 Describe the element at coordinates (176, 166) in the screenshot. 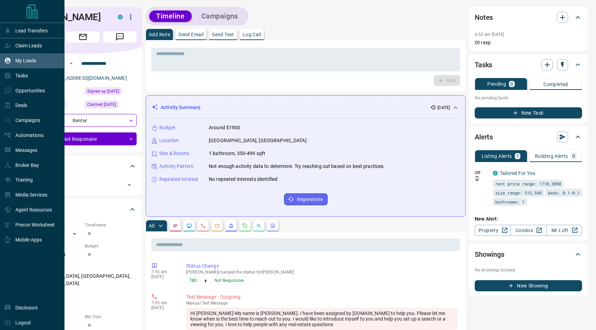

I see `p: Activity Pattern` at that location.